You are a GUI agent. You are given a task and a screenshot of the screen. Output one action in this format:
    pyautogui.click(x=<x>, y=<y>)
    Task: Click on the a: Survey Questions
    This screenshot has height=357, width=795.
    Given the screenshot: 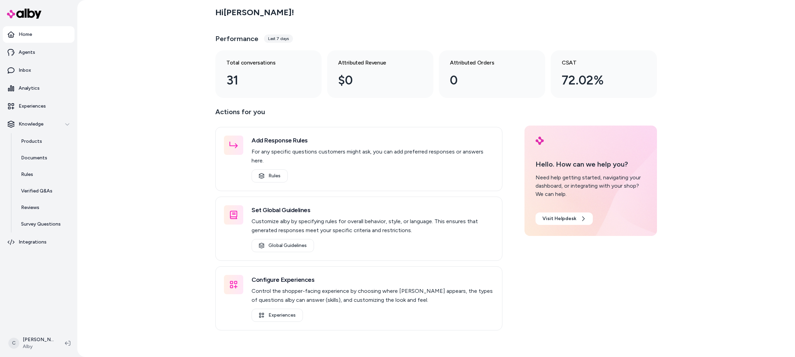 What is the action you would take?
    pyautogui.click(x=44, y=224)
    